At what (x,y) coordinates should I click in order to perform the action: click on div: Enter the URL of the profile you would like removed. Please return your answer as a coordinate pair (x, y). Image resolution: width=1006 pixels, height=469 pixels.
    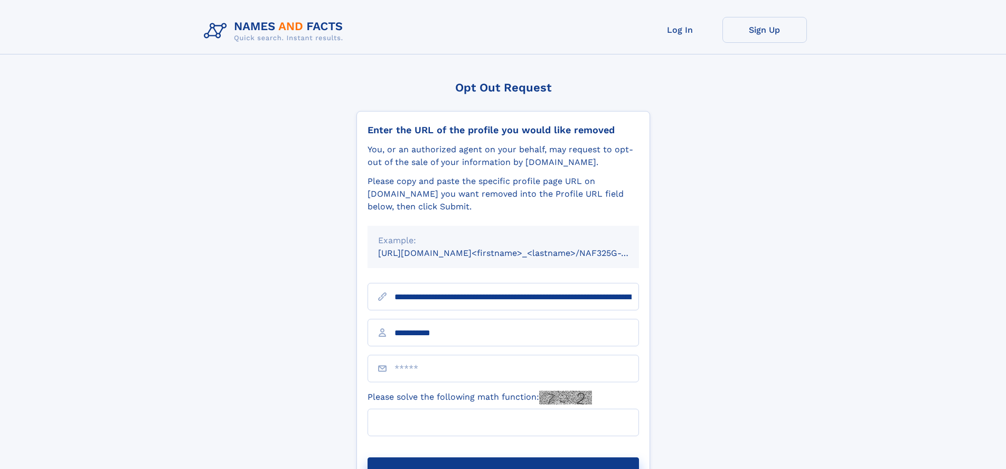
    Looking at the image, I should click on (503, 130).